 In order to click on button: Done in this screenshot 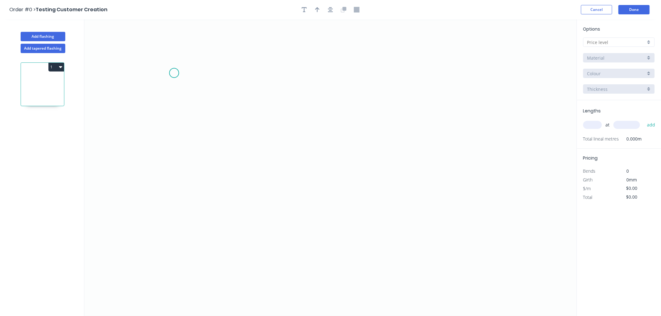, I will do `click(634, 10)`.